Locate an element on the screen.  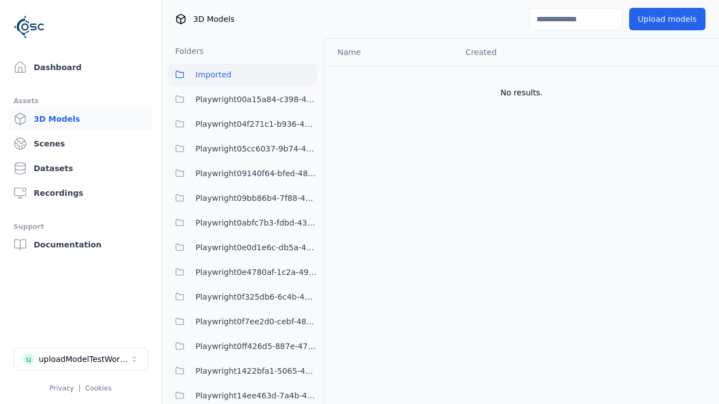
span: Imported is located at coordinates (213, 75).